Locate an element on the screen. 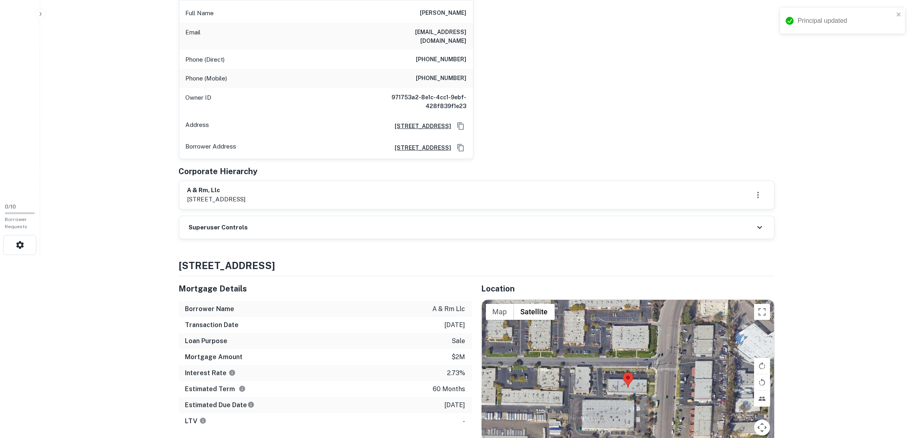 Image resolution: width=913 pixels, height=438 pixels. p: 2.73% is located at coordinates (456, 373).